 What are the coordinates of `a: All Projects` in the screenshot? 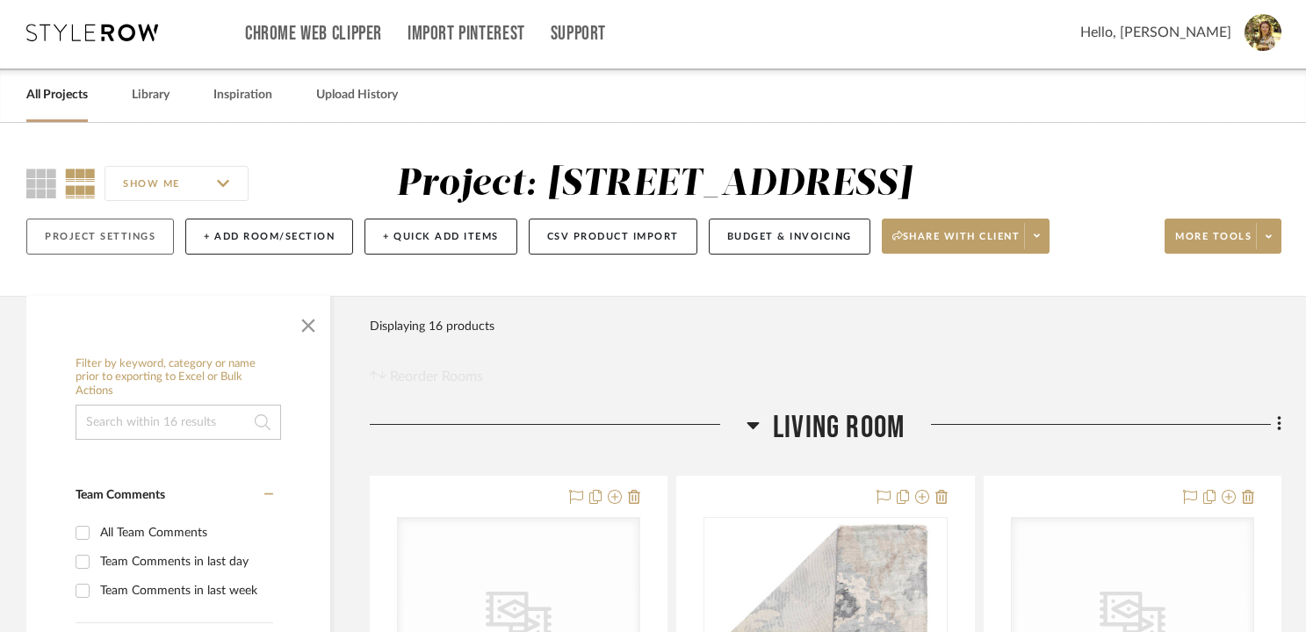 It's located at (57, 95).